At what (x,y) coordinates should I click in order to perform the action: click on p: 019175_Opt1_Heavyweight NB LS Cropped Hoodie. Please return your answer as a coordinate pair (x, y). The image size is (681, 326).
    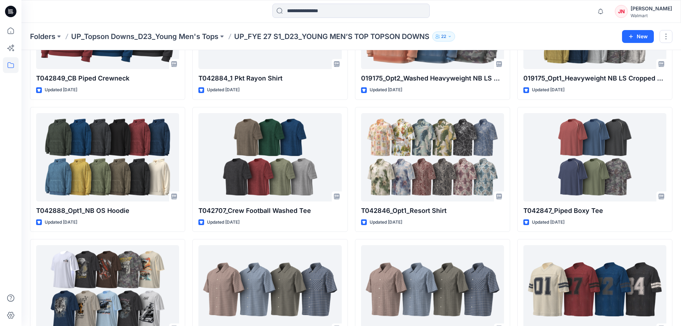
    Looking at the image, I should click on (595, 78).